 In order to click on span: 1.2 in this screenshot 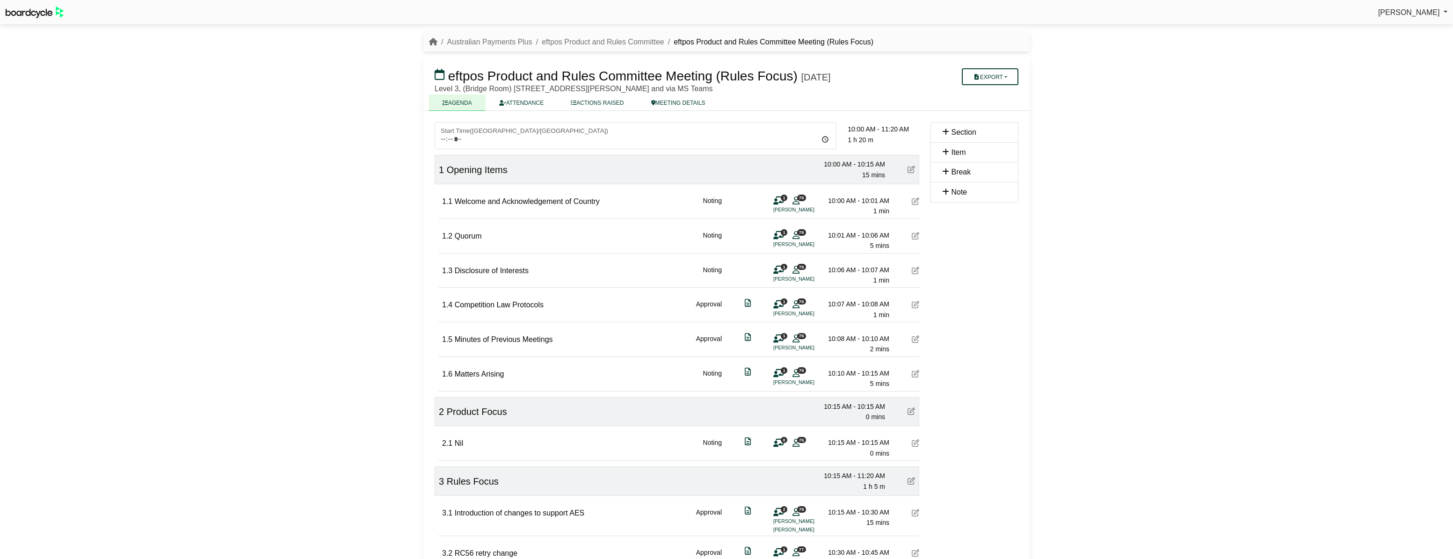, I will do `click(447, 236)`.